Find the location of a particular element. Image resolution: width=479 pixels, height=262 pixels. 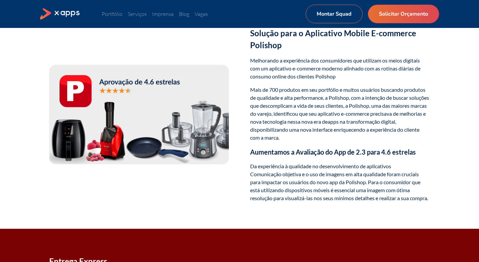

p: Melhorando a experiência dos consumidores que utilizam os meios digitais com um aplicativo e-comm... is located at coordinates (340, 69).